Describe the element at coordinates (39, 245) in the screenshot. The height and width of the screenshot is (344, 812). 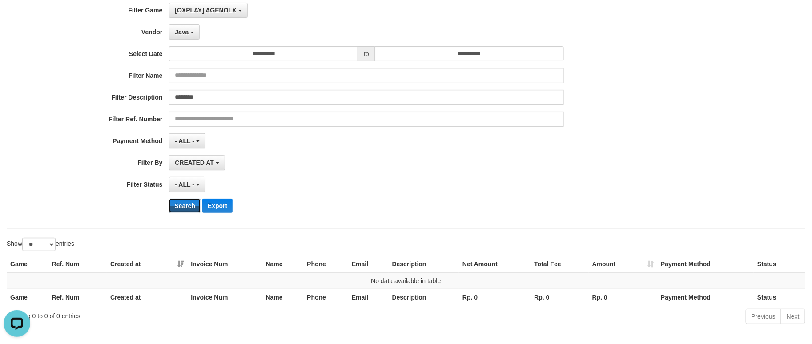
I see `select: Showentries` at that location.